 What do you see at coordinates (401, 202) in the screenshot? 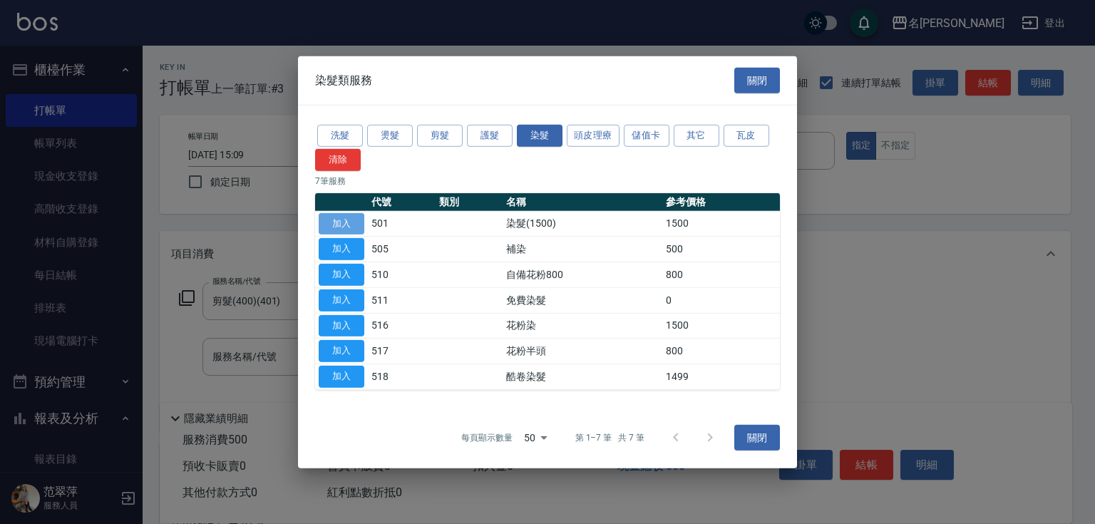
I see `th: 代號` at bounding box center [401, 202].